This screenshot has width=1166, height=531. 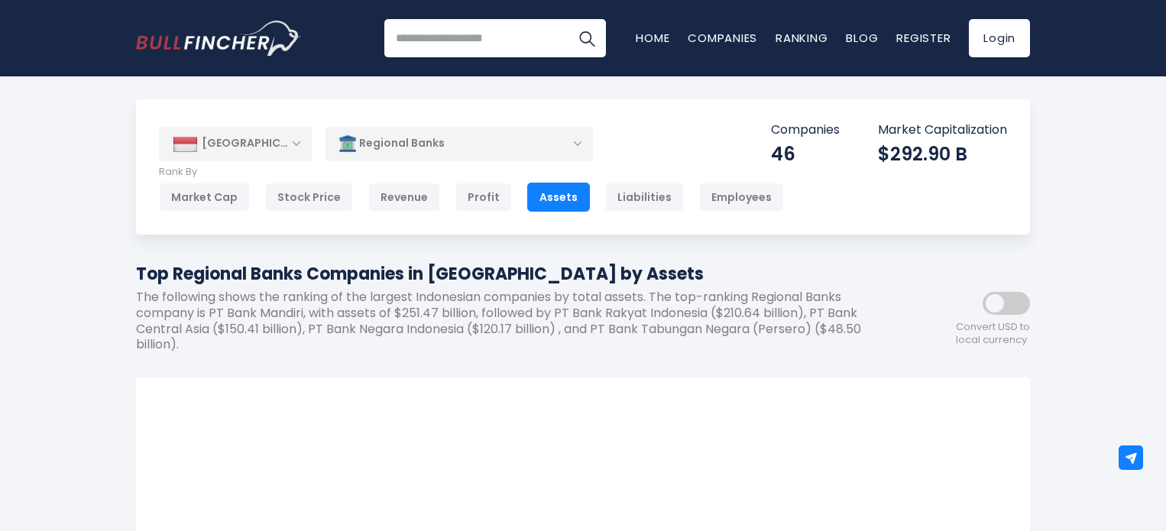 What do you see at coordinates (741, 197) in the screenshot?
I see `div: Employees` at bounding box center [741, 197].